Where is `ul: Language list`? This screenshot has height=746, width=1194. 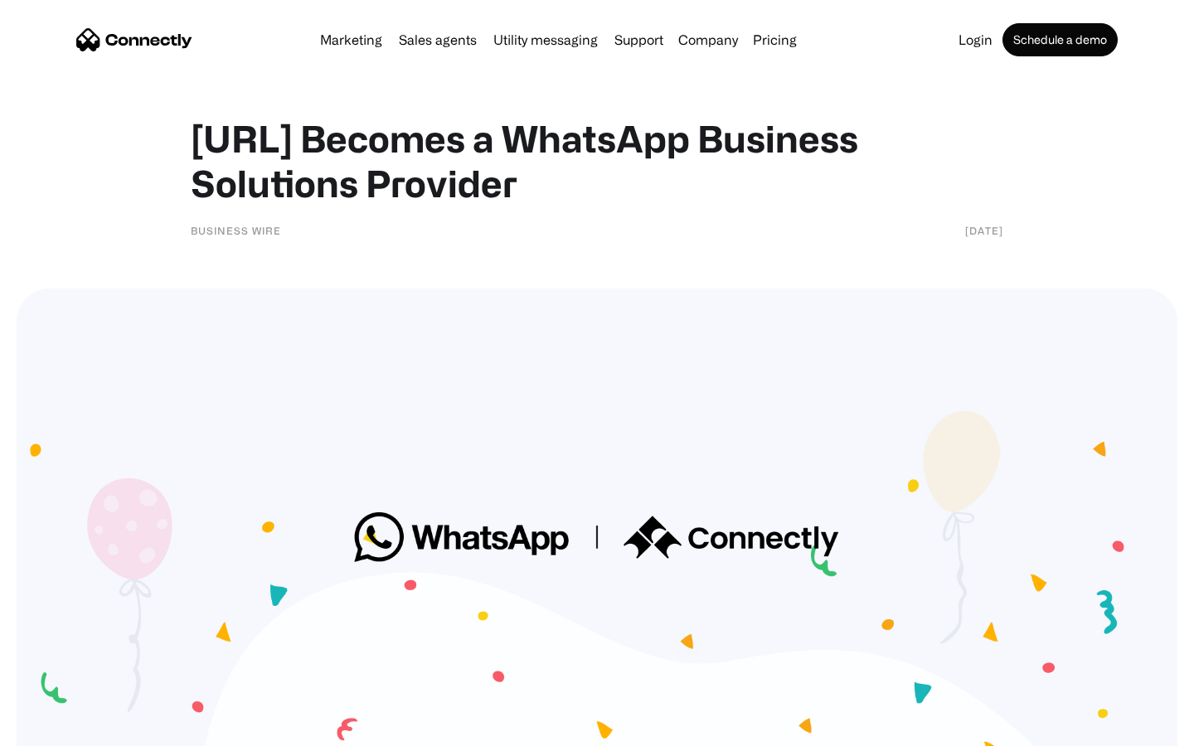
ul: Language list is located at coordinates (66, 729).